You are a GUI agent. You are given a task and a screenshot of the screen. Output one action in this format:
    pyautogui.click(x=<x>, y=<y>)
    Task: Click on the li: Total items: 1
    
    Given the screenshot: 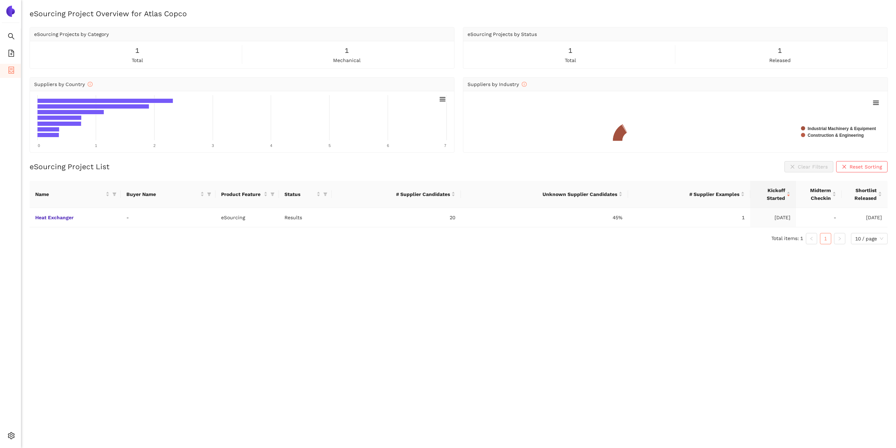 What is the action you would take?
    pyautogui.click(x=788, y=238)
    